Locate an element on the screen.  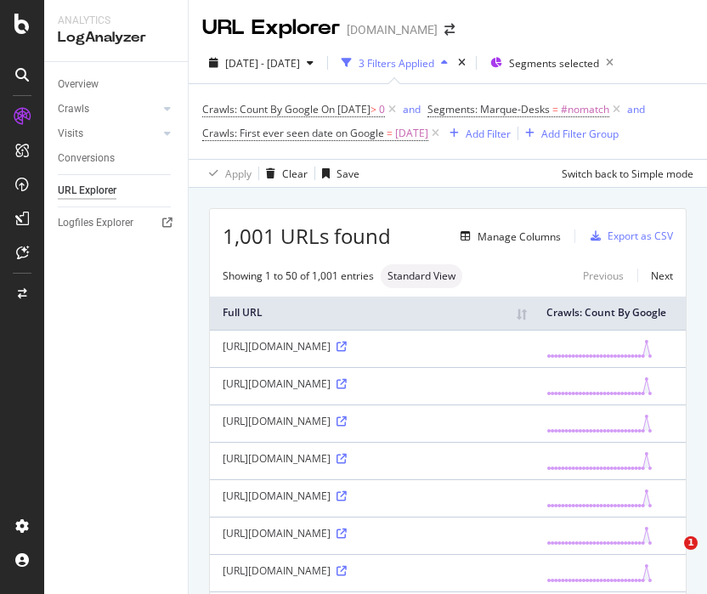
div: Switch back to Simple mode is located at coordinates (627, 173).